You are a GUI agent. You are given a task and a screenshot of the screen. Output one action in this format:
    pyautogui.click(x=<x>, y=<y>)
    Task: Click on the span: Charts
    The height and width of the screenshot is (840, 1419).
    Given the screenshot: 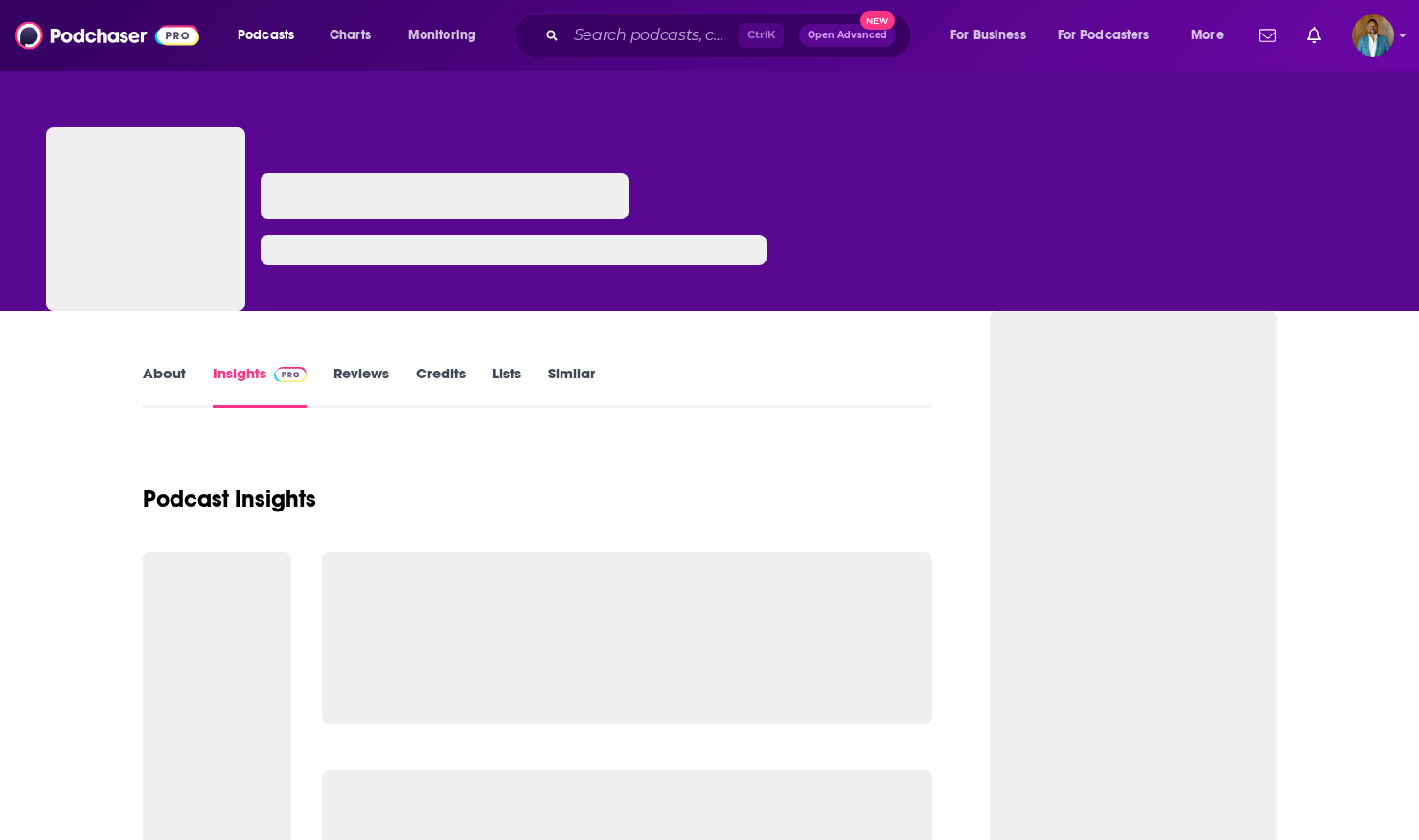 What is the action you would take?
    pyautogui.click(x=349, y=36)
    